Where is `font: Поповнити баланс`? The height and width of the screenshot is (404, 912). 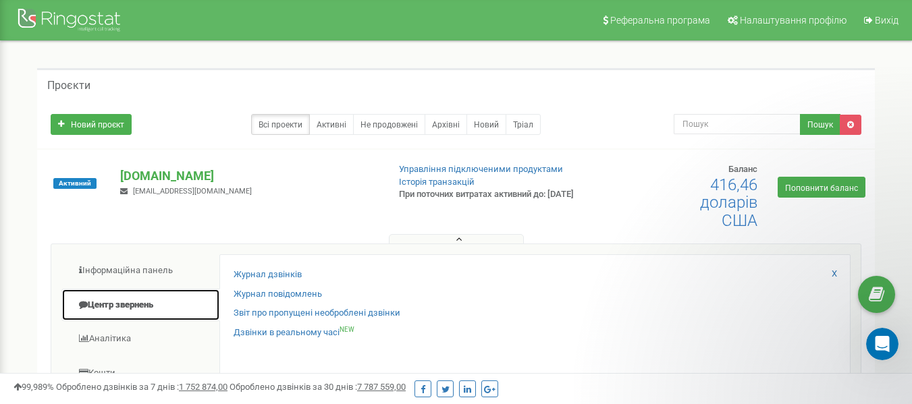 font: Поповнити баланс is located at coordinates (822, 188).